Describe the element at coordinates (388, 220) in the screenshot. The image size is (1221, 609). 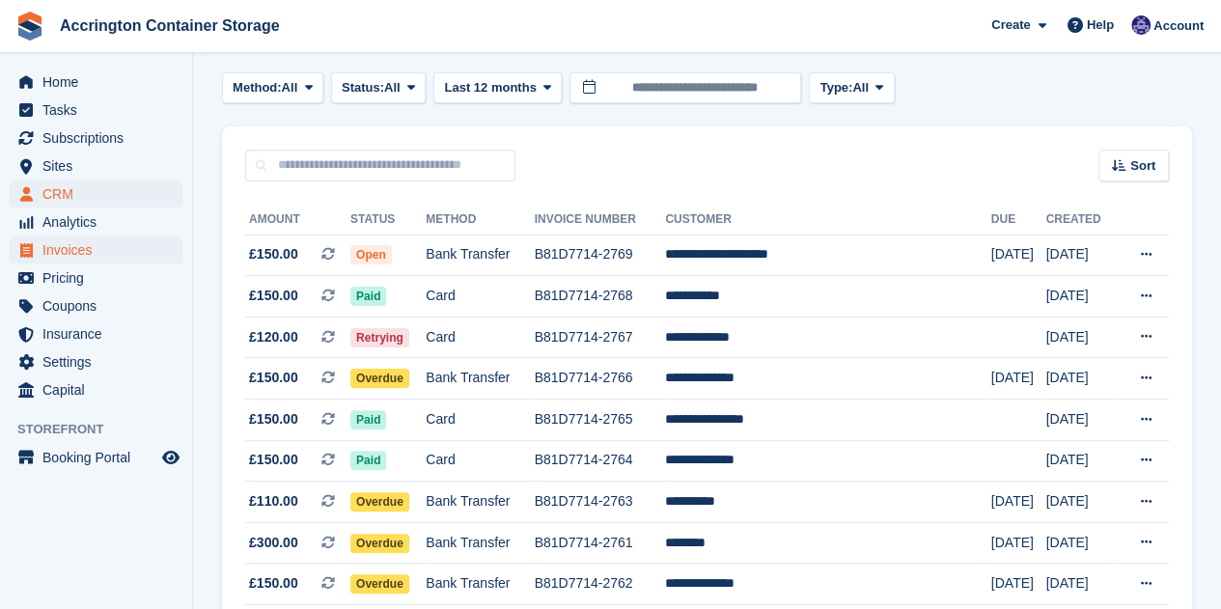
I see `th: Status` at that location.